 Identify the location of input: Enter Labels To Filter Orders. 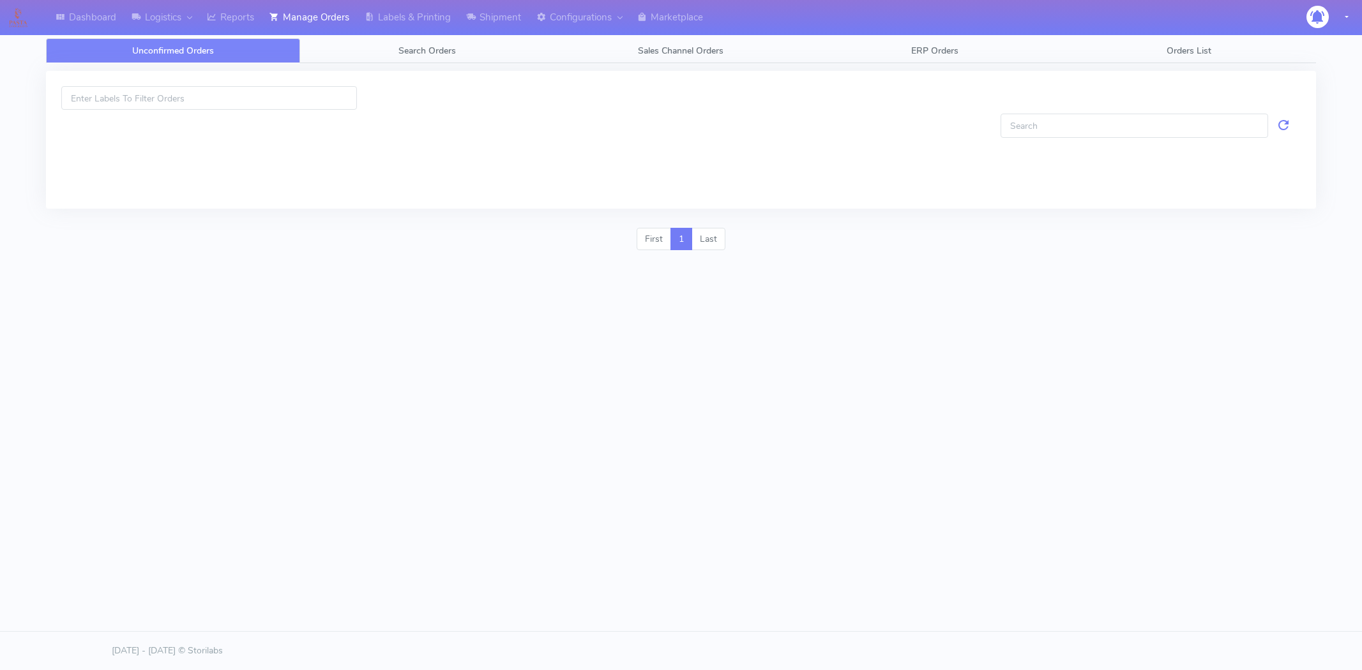
(209, 98).